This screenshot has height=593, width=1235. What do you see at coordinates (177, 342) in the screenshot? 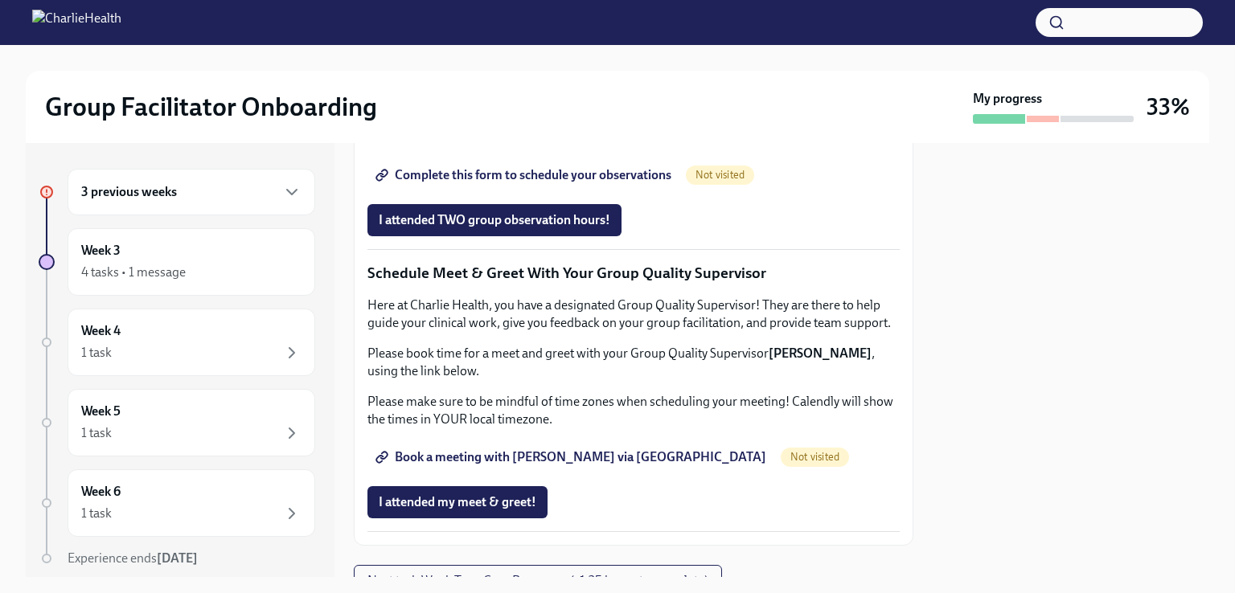
I see `a: Week 41 task` at bounding box center [177, 342].